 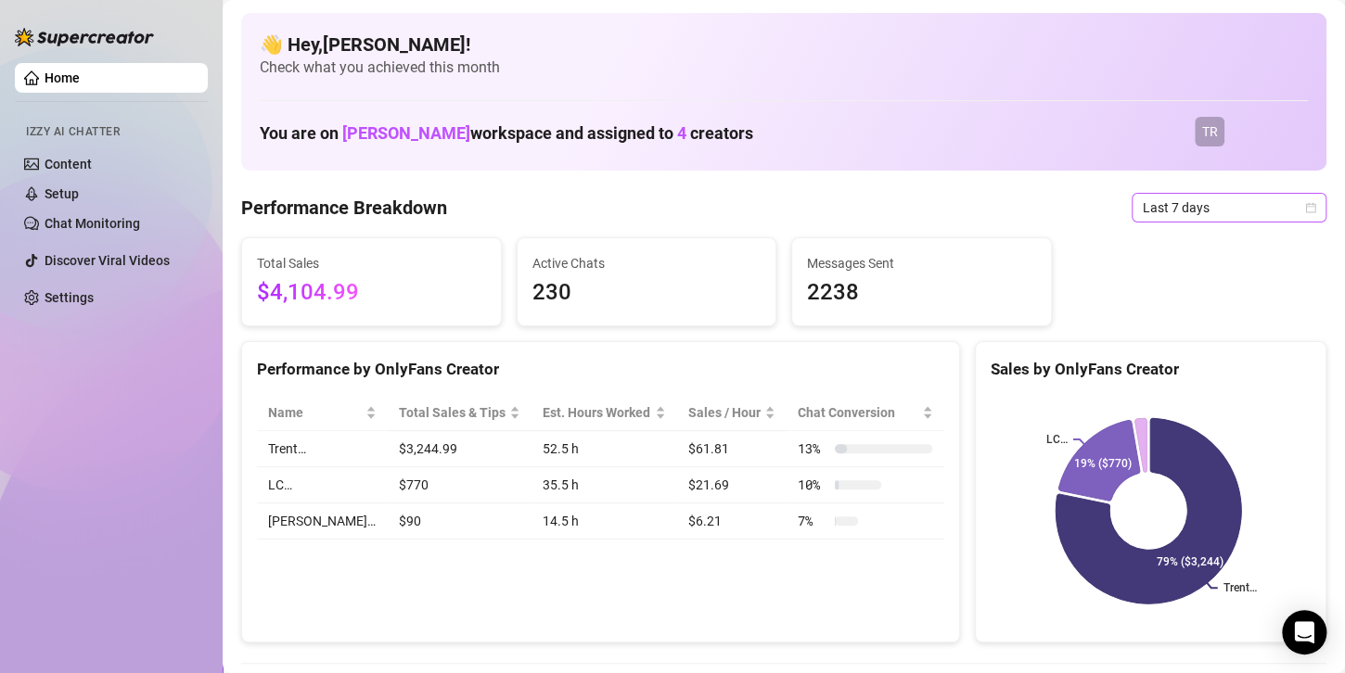 I want to click on img: LC, so click(x=1238, y=132).